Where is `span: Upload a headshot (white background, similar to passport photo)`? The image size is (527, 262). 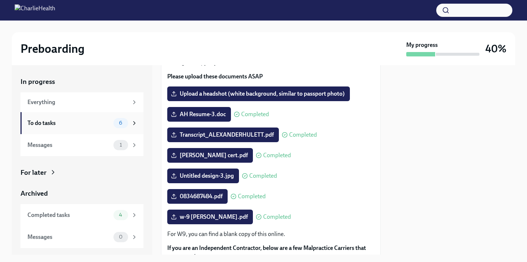
span: Upload a headshot (white background, similar to passport photo) is located at coordinates (259, 94).